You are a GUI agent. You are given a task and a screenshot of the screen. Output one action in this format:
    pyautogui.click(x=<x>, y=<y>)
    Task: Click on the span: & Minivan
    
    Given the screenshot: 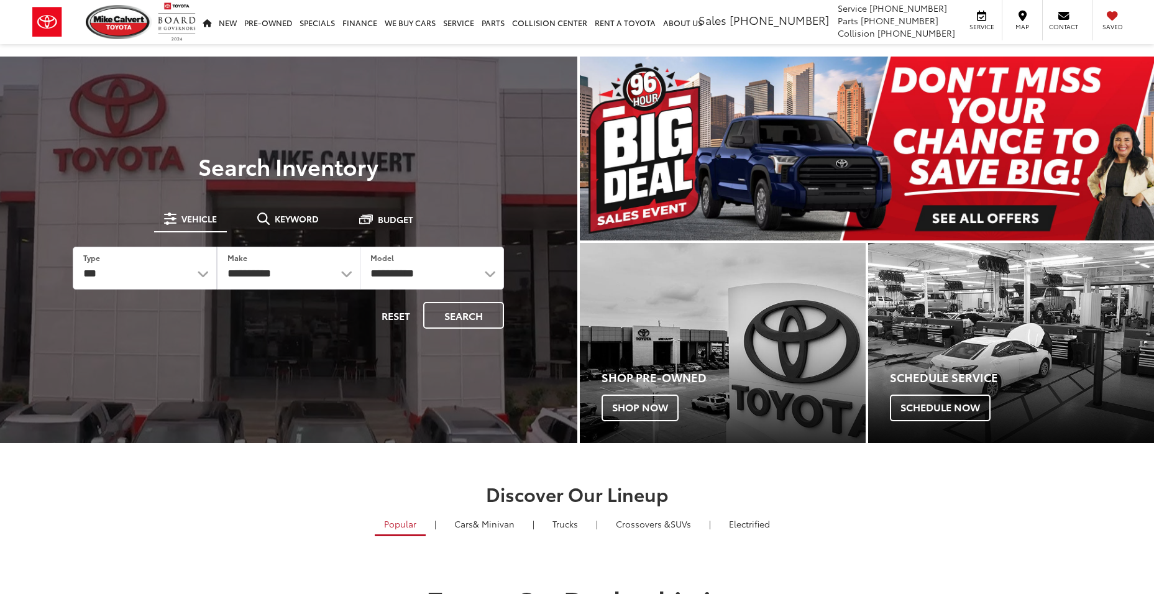 What is the action you would take?
    pyautogui.click(x=493, y=524)
    